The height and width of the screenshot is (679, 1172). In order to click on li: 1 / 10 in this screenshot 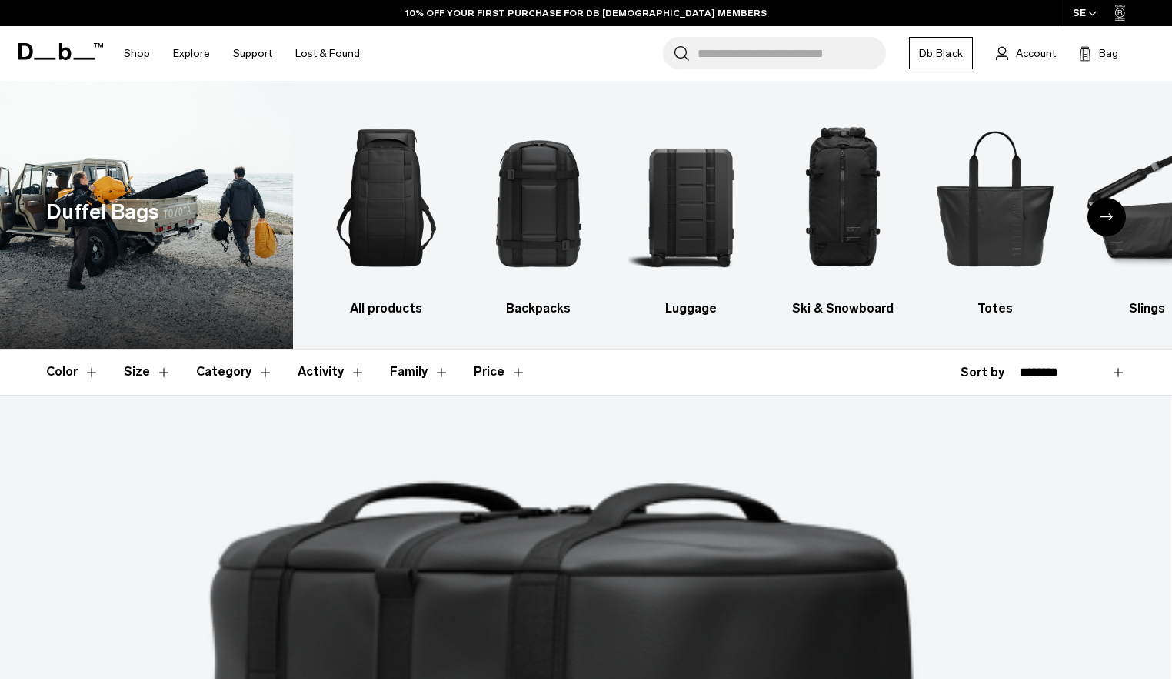, I will do `click(386, 211)`.